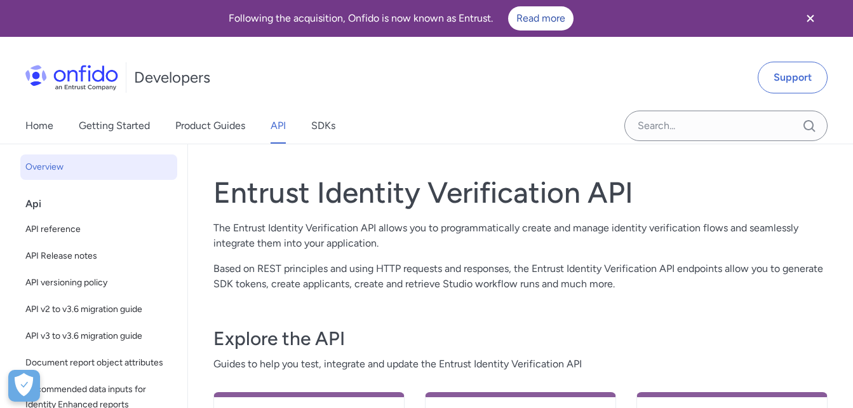 This screenshot has width=853, height=408. What do you see at coordinates (323, 126) in the screenshot?
I see `a: SDKs` at bounding box center [323, 126].